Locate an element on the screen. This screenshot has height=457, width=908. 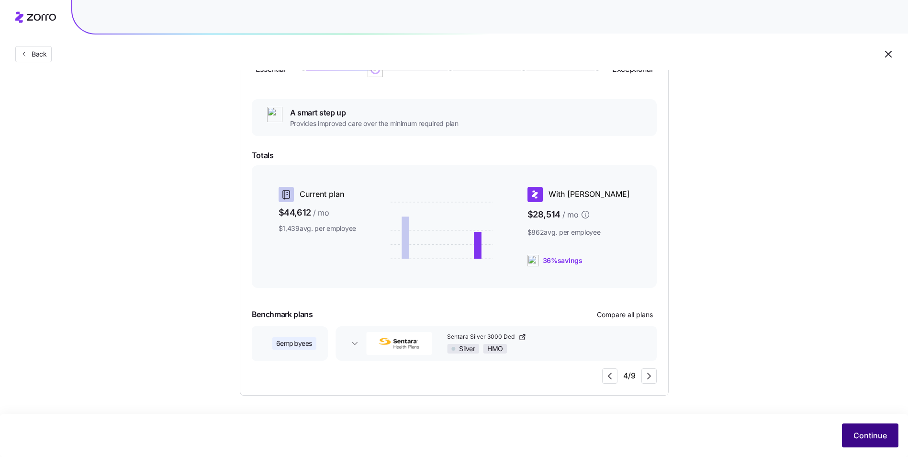
button: Back is located at coordinates (34, 54).